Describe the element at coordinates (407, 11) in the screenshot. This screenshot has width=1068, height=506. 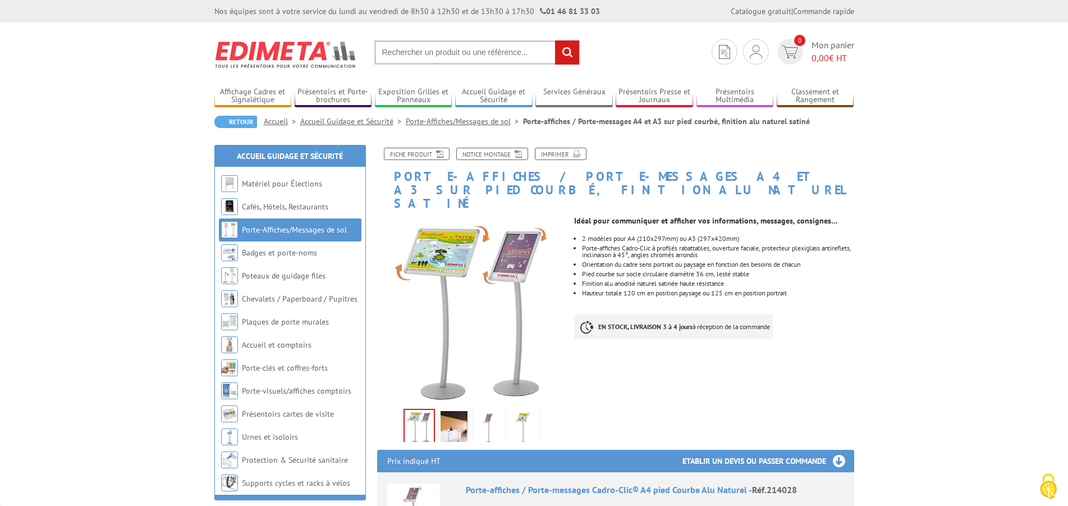
I see `div: Nos équipes sont à votre service du lundi au vendredi de 8h30 à 12h30 et de 13h30 à 17h30` at that location.